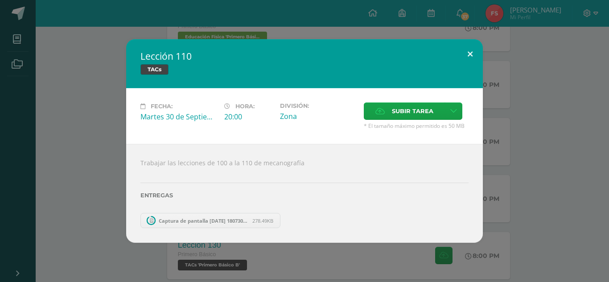 The image size is (609, 282). I want to click on a: Captura de pantalla 2025-09-13 180730.png, so click(211, 221).